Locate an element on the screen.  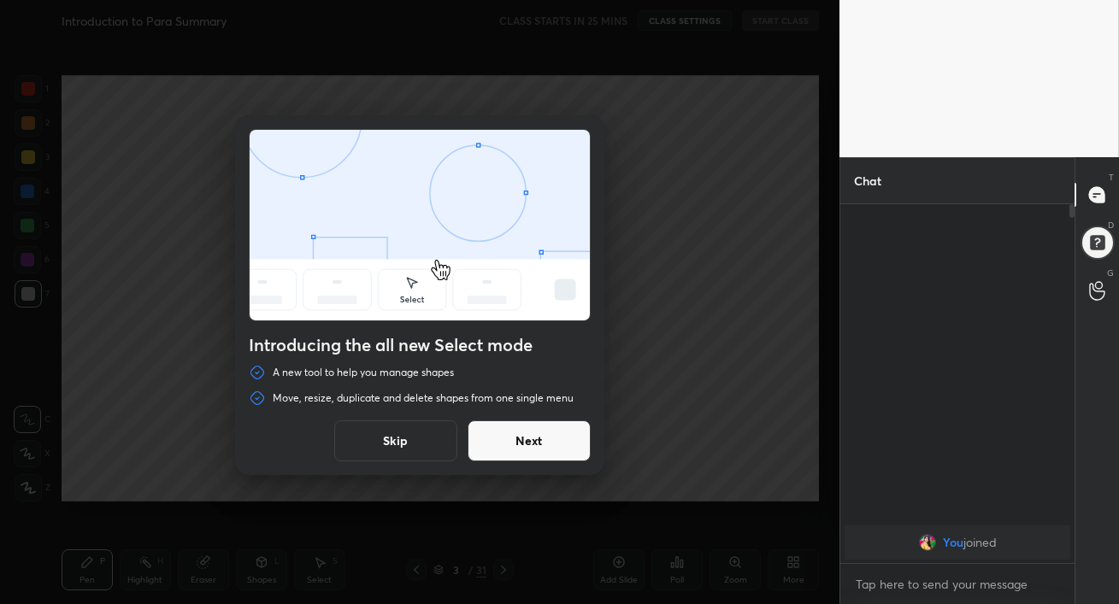
p: Move, resize, duplicate and delete shapes from one single menu is located at coordinates (423, 398).